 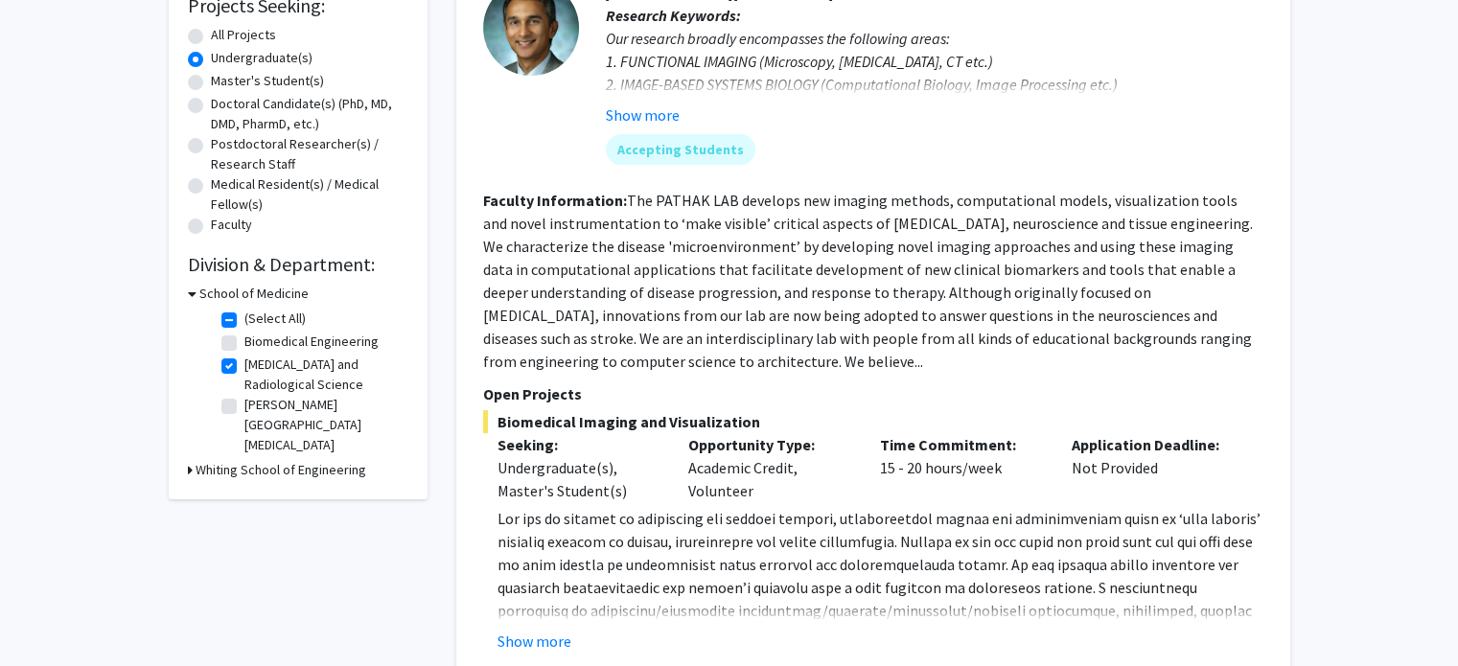 What do you see at coordinates (673, 15) in the screenshot?
I see `b: Research Keywords:` at bounding box center [673, 15].